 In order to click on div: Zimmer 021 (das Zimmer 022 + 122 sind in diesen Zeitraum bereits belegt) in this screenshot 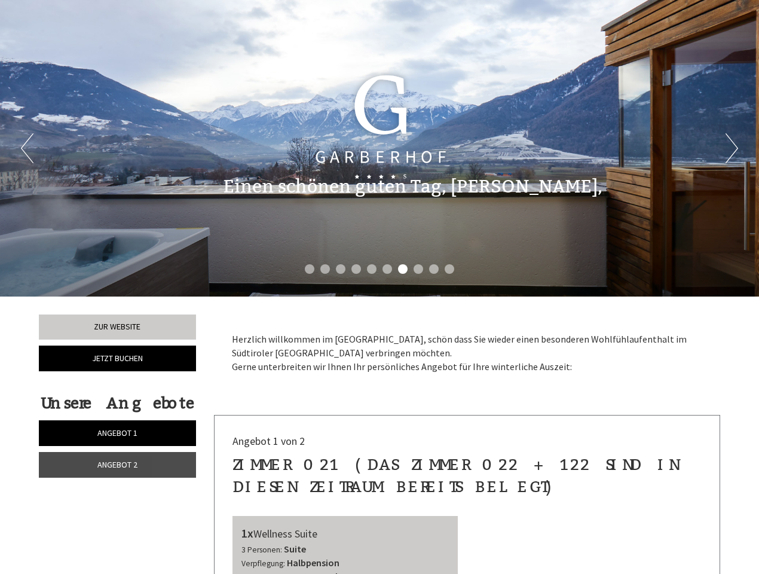, I will do `click(468, 476)`.